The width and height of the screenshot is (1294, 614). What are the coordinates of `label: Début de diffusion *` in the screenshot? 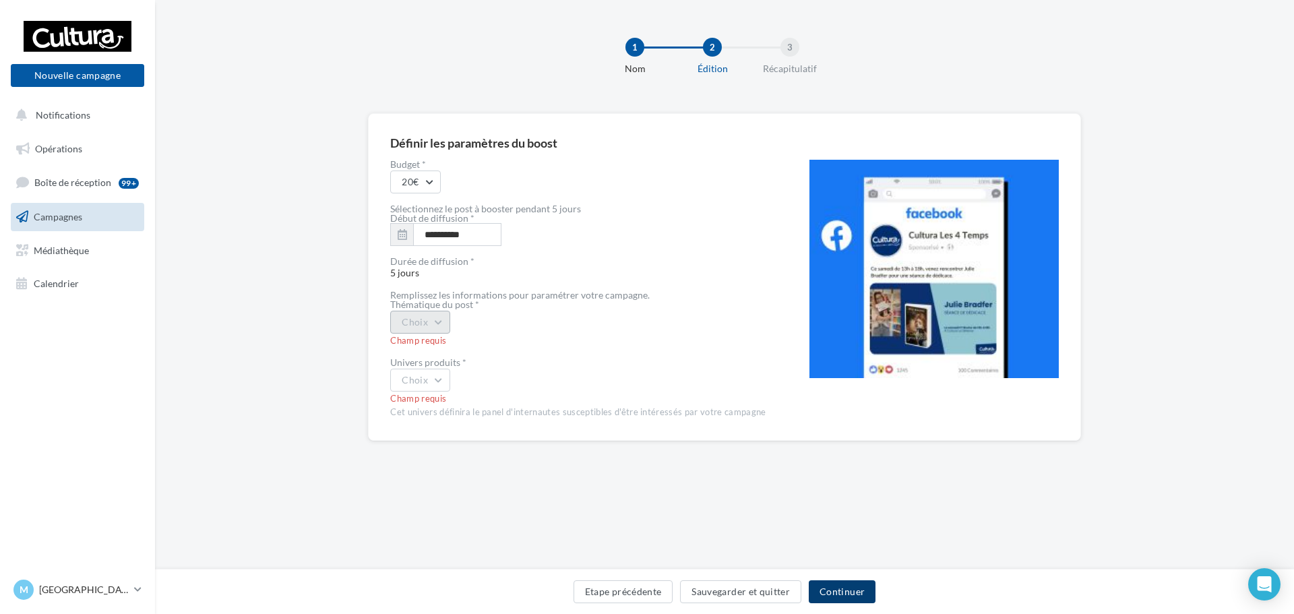 It's located at (432, 218).